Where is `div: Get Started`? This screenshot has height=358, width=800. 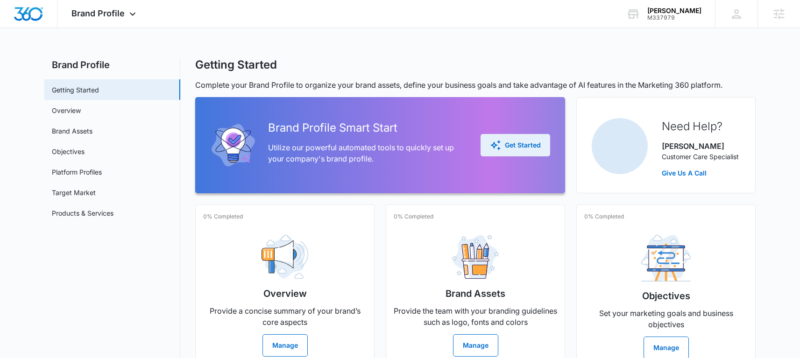
div: Get Started is located at coordinates (515, 145).